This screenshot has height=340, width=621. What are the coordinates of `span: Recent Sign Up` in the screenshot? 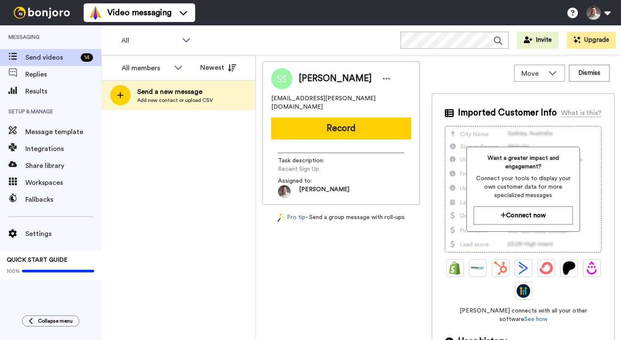 It's located at (318, 169).